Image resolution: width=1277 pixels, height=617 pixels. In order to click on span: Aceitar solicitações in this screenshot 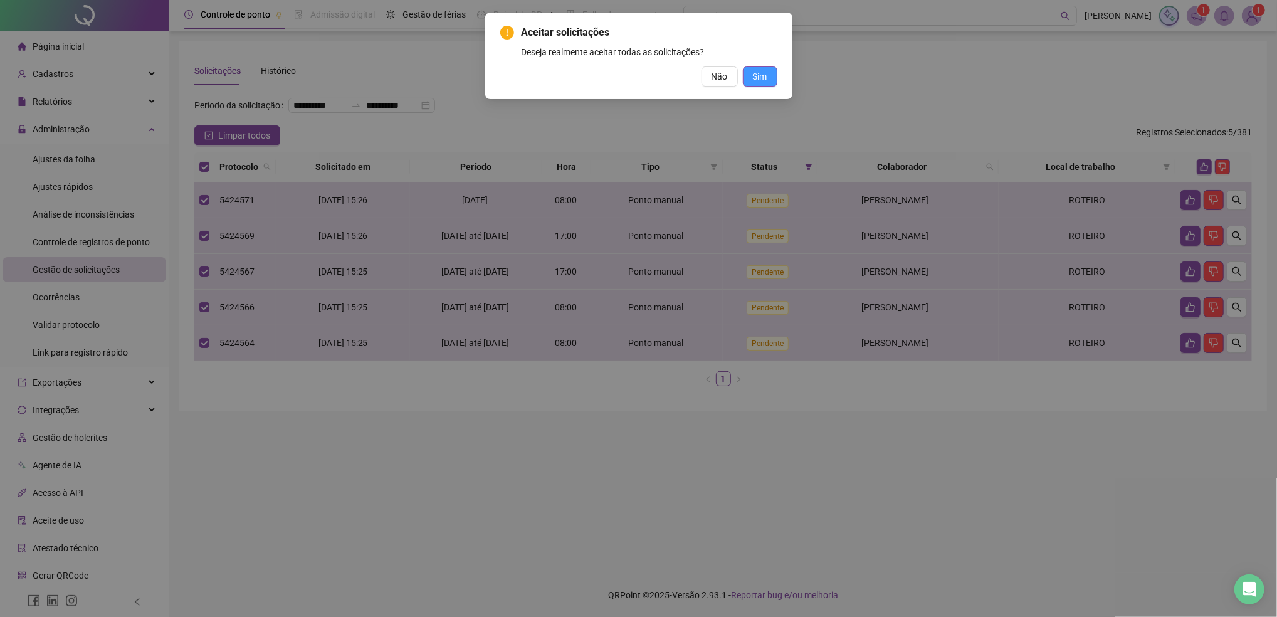, I will do `click(650, 33)`.